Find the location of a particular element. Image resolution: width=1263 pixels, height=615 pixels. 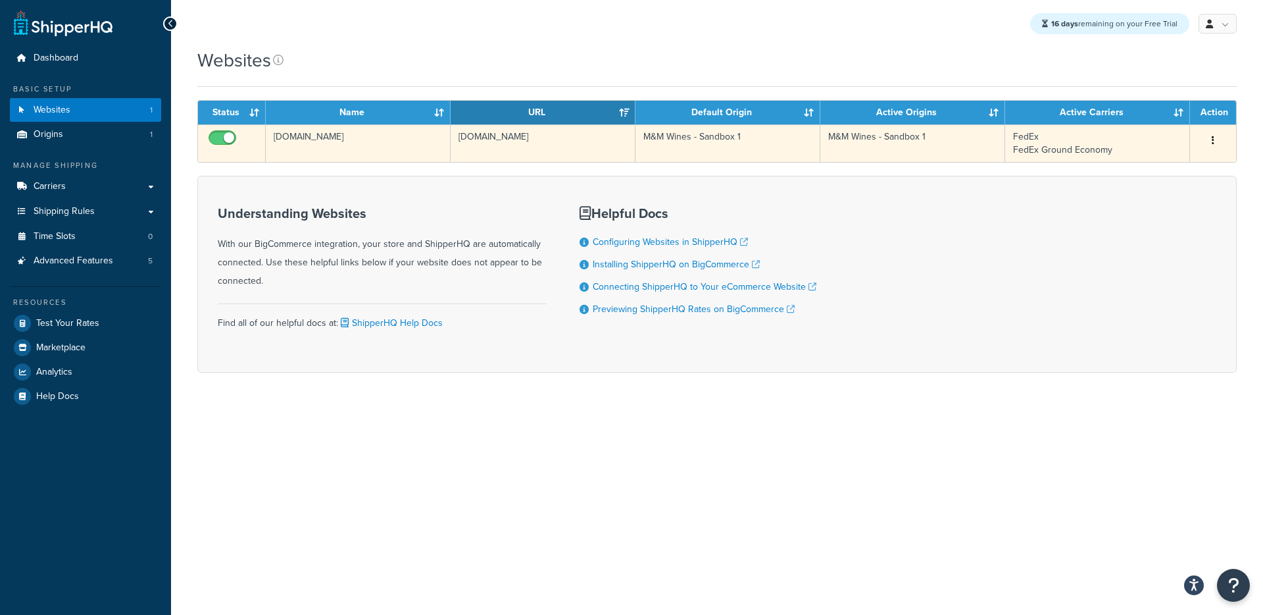

a: Installing ShipperHQ on BigCommerce is located at coordinates (676, 264).